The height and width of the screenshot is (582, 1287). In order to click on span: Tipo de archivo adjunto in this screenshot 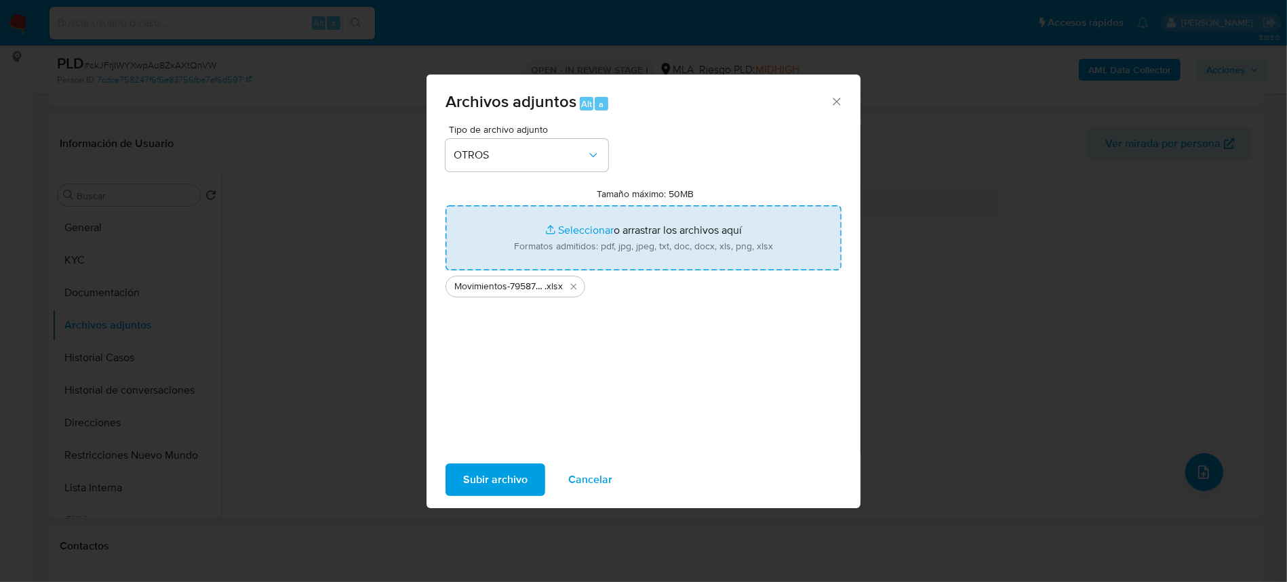, I will do `click(530, 130)`.